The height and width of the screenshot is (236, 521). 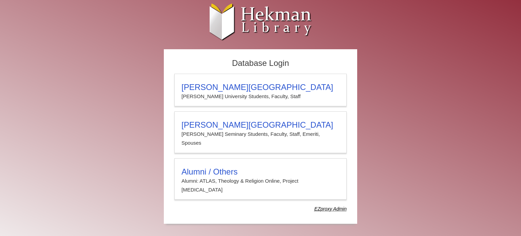 I want to click on dfn: Use Alumni login, so click(x=330, y=208).